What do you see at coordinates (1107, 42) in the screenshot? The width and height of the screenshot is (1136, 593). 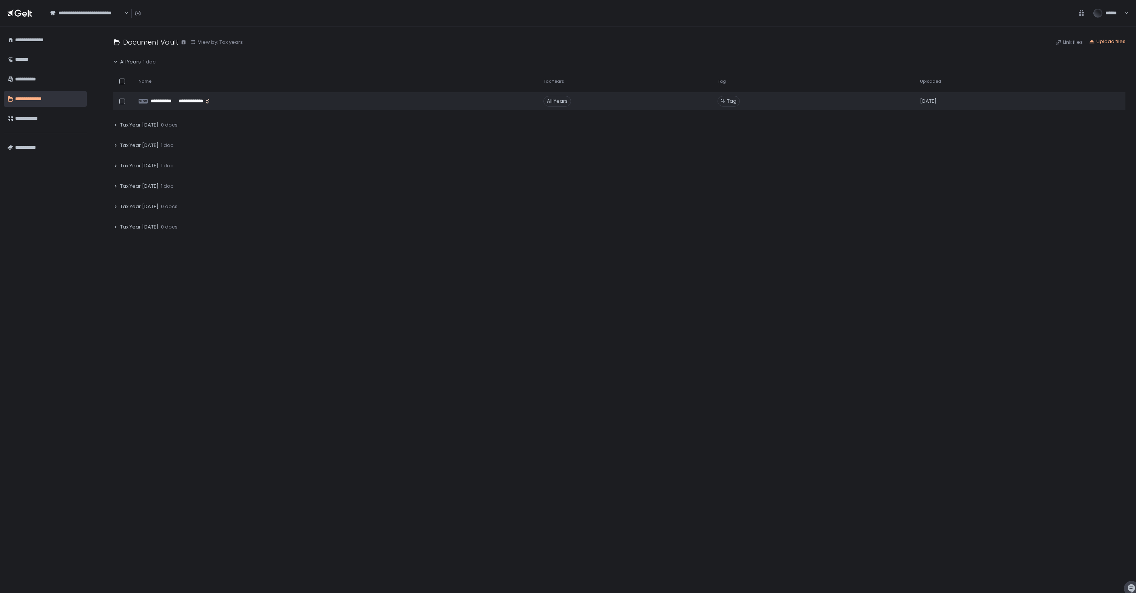 I see `div: Upload files` at bounding box center [1107, 42].